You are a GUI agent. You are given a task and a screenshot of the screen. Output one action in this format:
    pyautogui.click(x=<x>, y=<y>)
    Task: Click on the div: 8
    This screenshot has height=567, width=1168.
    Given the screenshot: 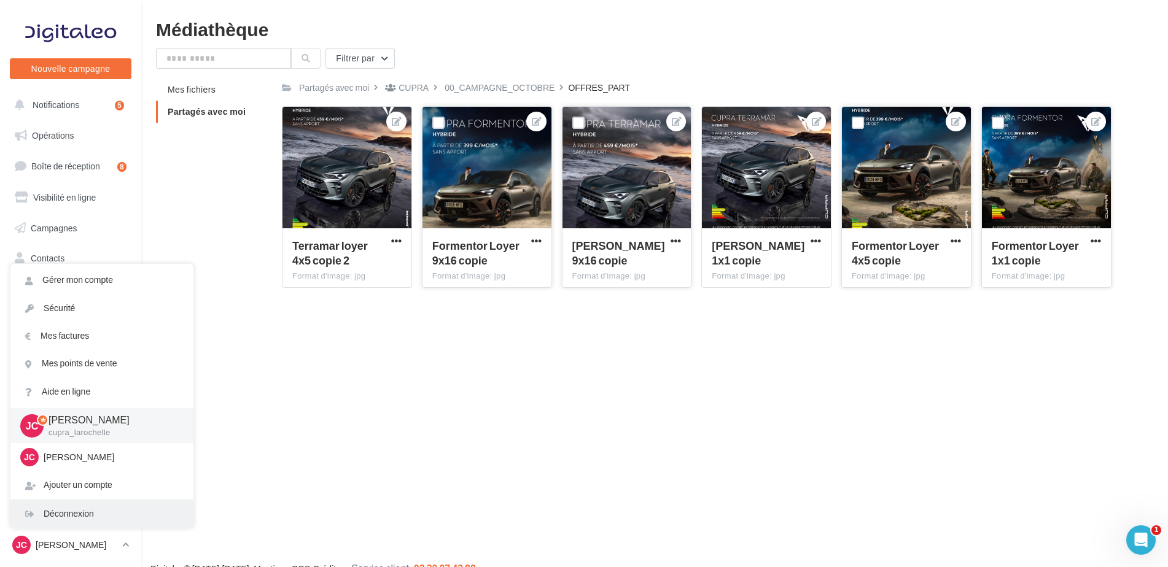 What is the action you would take?
    pyautogui.click(x=122, y=167)
    